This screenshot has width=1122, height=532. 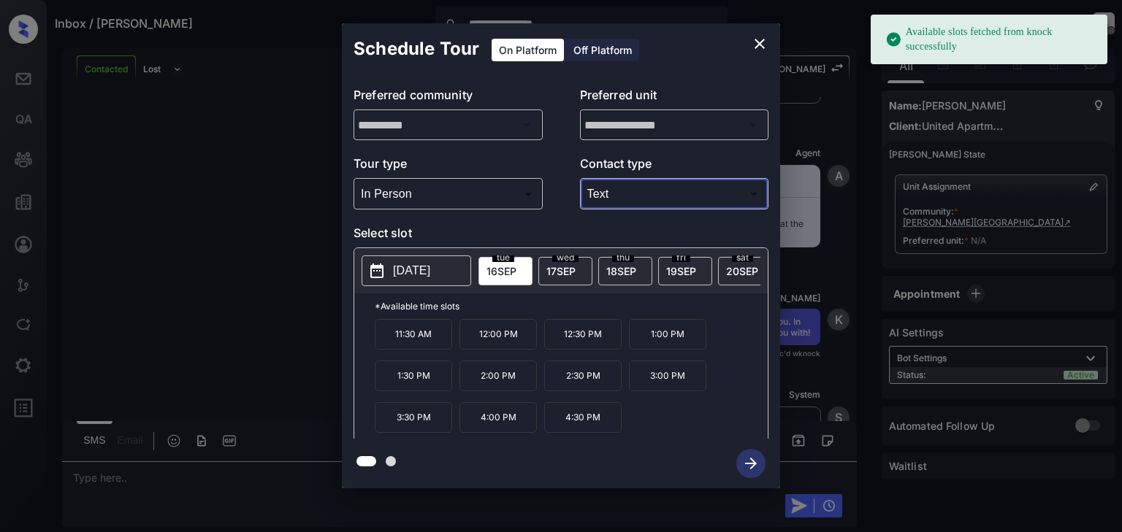 What do you see at coordinates (498, 335) in the screenshot?
I see `p: 12:00 PM` at bounding box center [498, 335].